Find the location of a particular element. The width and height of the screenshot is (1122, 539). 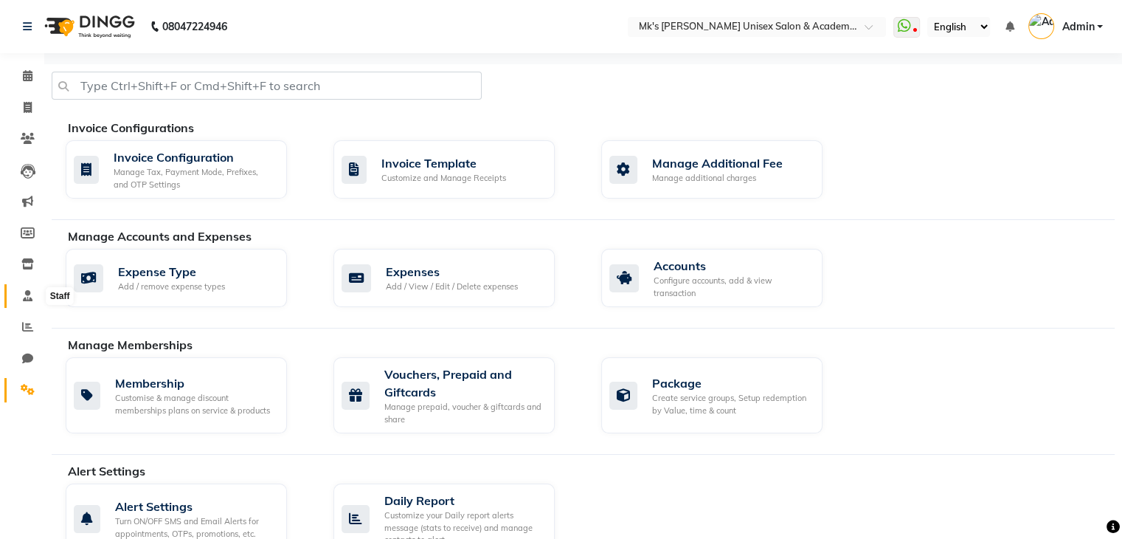

div: Add / View / Edit / Delete expenses is located at coordinates (451, 286).